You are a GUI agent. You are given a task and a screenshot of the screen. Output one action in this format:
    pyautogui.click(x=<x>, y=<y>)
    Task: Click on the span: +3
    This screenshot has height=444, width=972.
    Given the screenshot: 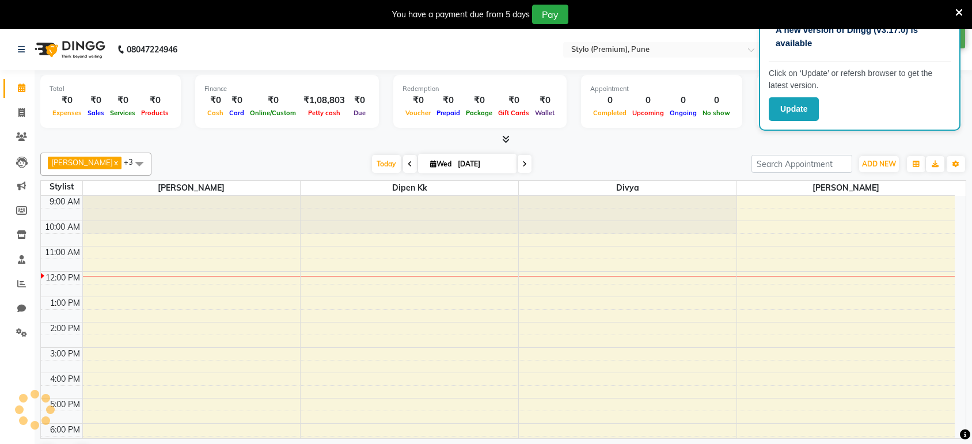 What is the action you would take?
    pyautogui.click(x=132, y=162)
    